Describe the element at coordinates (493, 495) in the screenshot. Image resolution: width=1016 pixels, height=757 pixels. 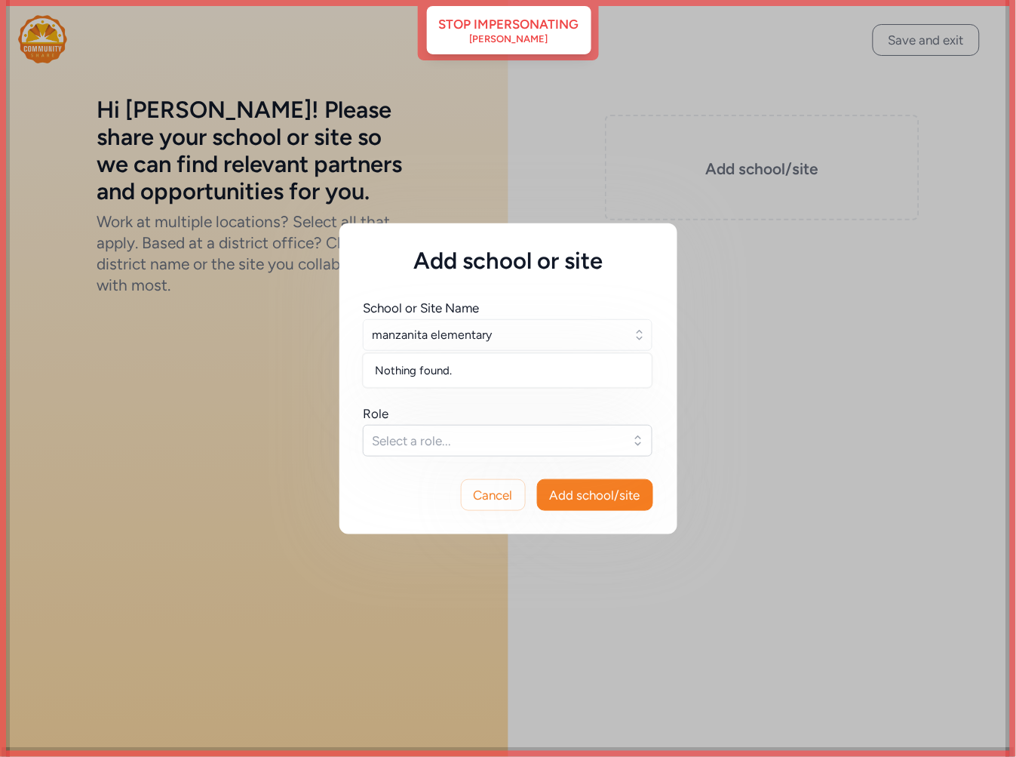
I see `span: Cancel` at that location.